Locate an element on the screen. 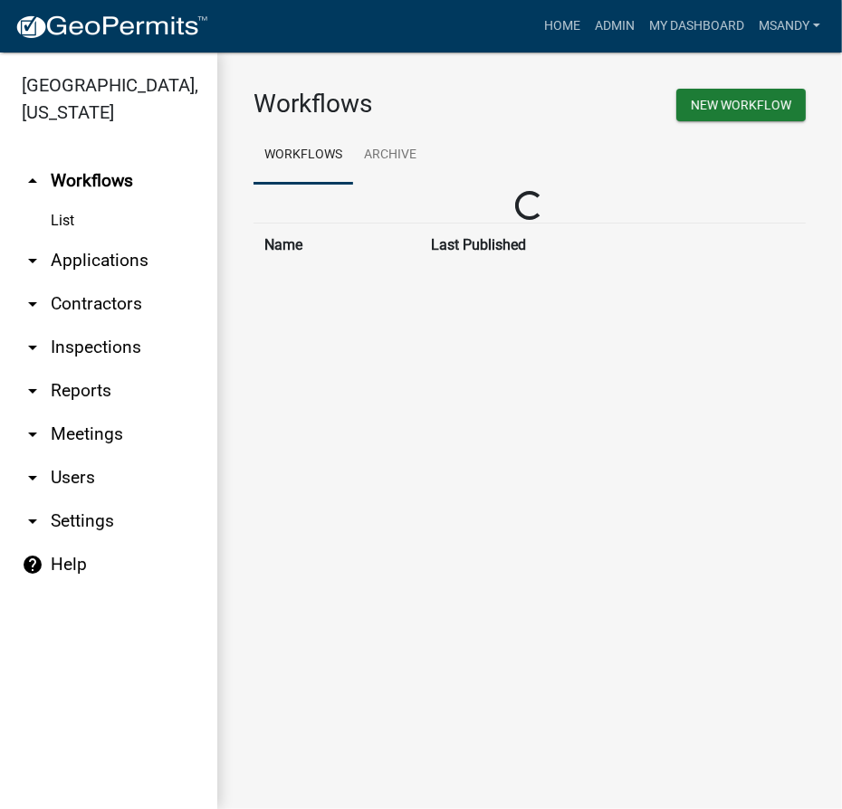  i: arrow_drop_up is located at coordinates (33, 181).